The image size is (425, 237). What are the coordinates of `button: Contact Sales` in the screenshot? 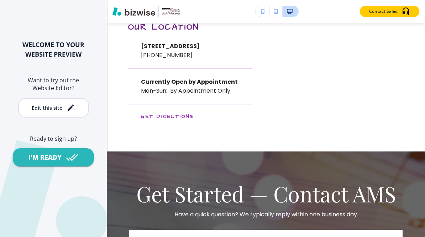 It's located at (390, 11).